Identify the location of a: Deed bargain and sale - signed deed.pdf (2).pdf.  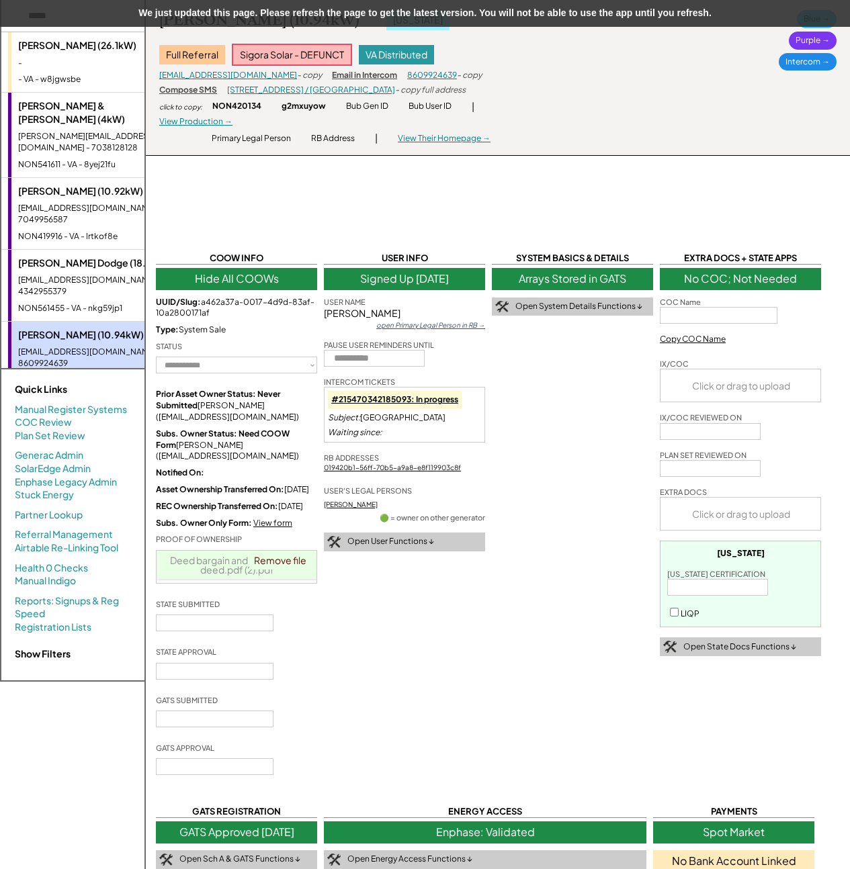
(237, 565).